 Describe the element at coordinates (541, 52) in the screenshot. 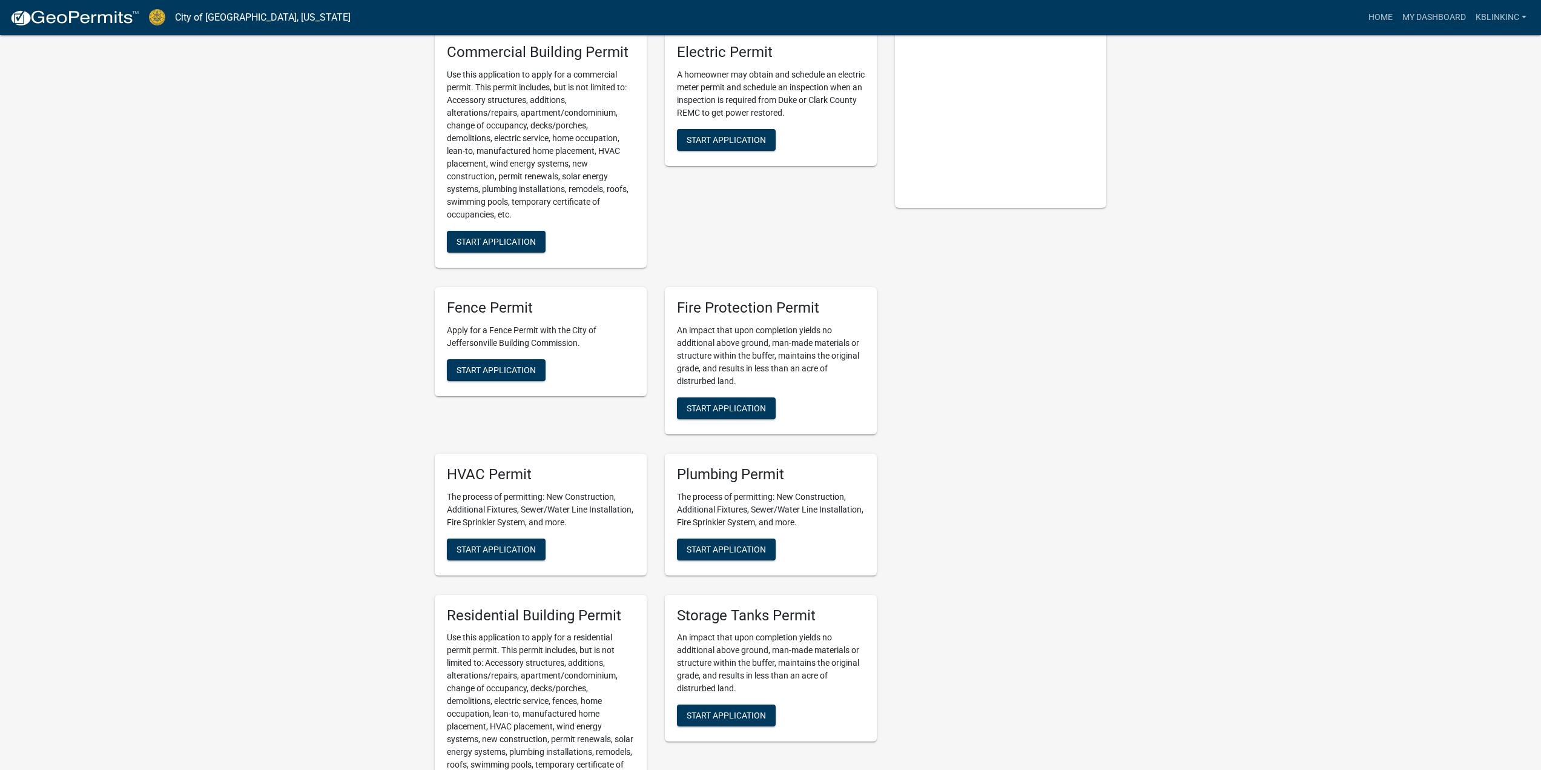

I see `h5: Commercial Building Permit` at that location.